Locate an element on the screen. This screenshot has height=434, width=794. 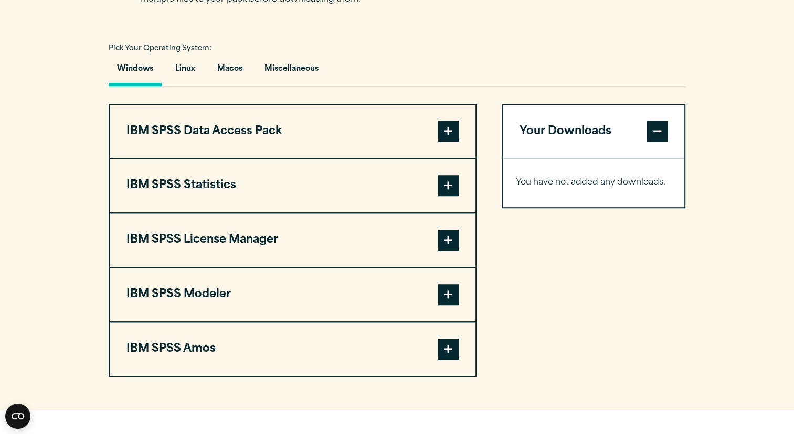
button: Macos is located at coordinates (230, 71).